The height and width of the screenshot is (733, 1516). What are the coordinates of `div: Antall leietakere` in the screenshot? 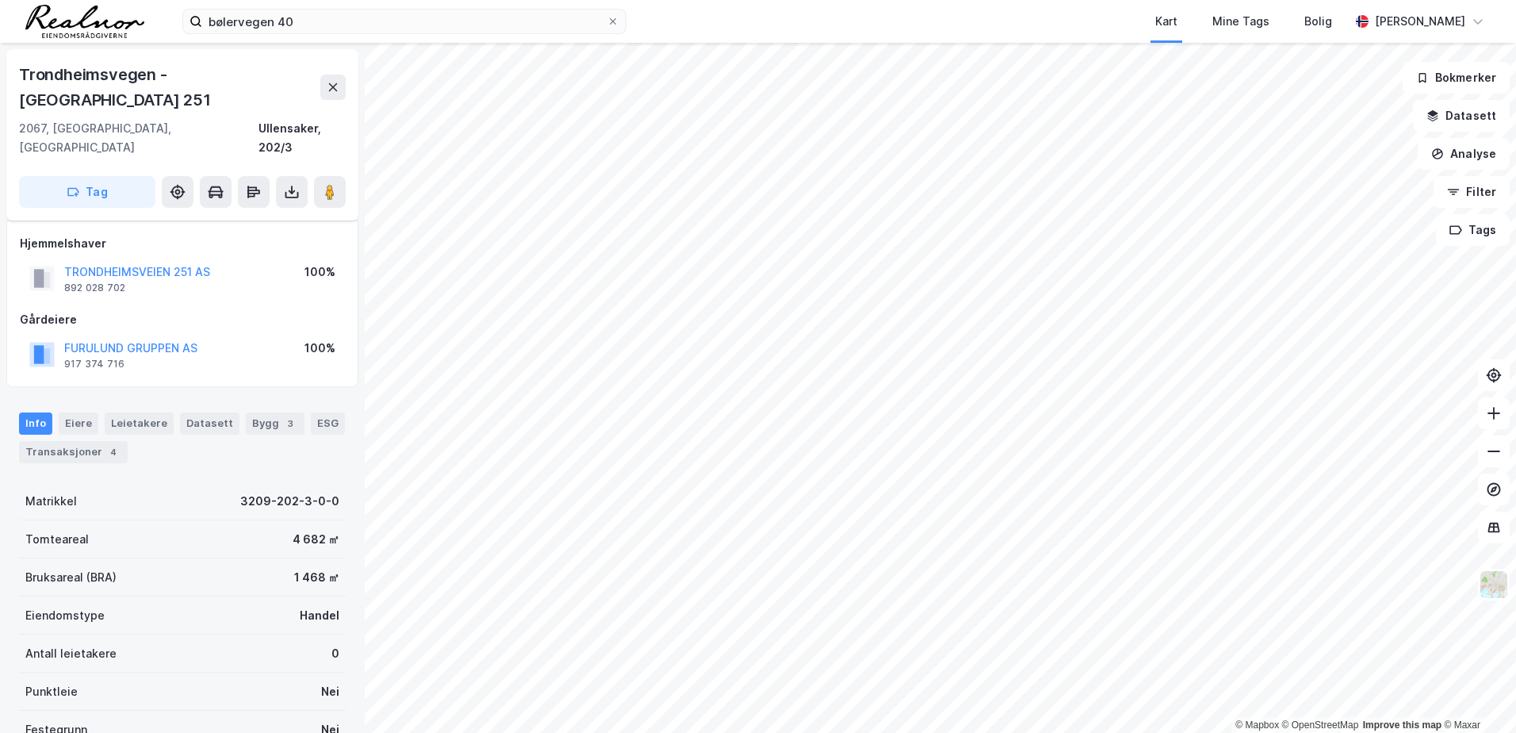 It's located at (71, 653).